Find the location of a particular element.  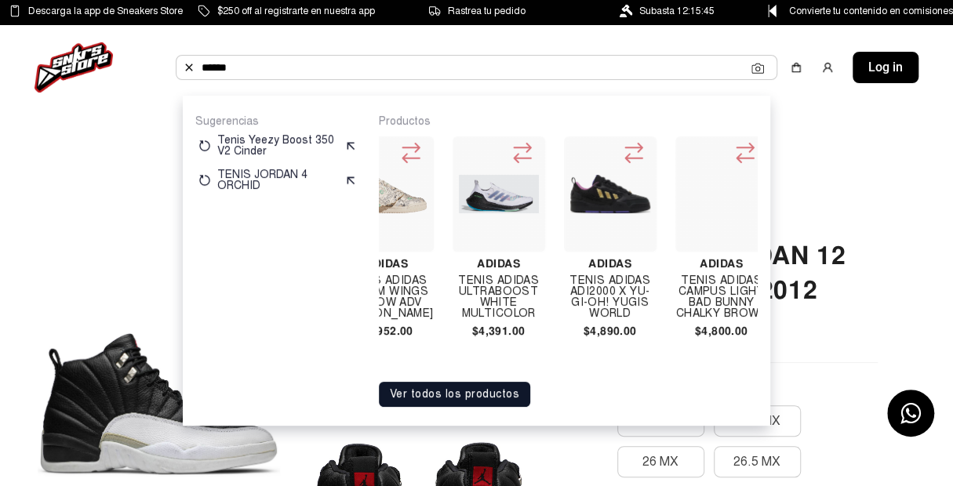

img: Tenis Adidas Forum Wings 1.0 Low Adv Jeremy Scott Money is located at coordinates (386, 195).